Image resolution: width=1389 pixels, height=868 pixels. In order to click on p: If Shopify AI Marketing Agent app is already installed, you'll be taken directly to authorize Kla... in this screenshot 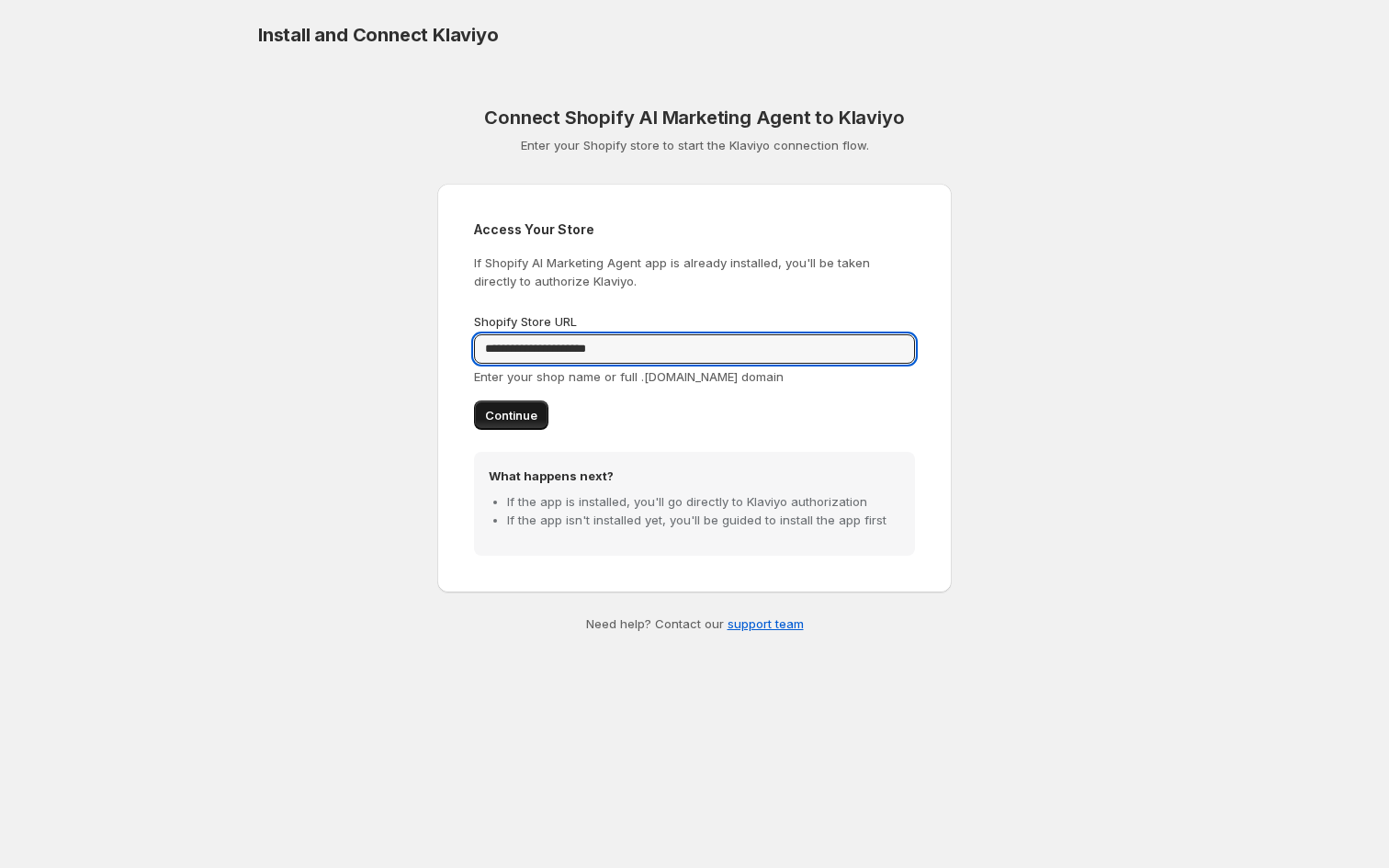, I will do `click(694, 272)`.